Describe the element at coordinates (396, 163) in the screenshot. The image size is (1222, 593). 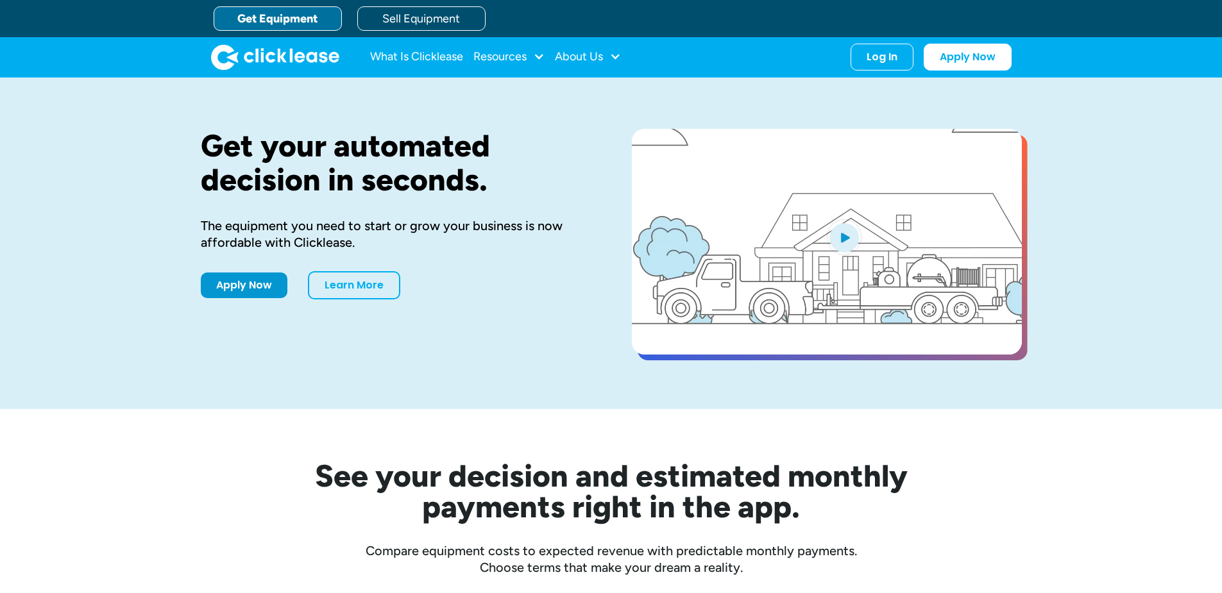
I see `h1: Get your automated decision in seconds.` at that location.